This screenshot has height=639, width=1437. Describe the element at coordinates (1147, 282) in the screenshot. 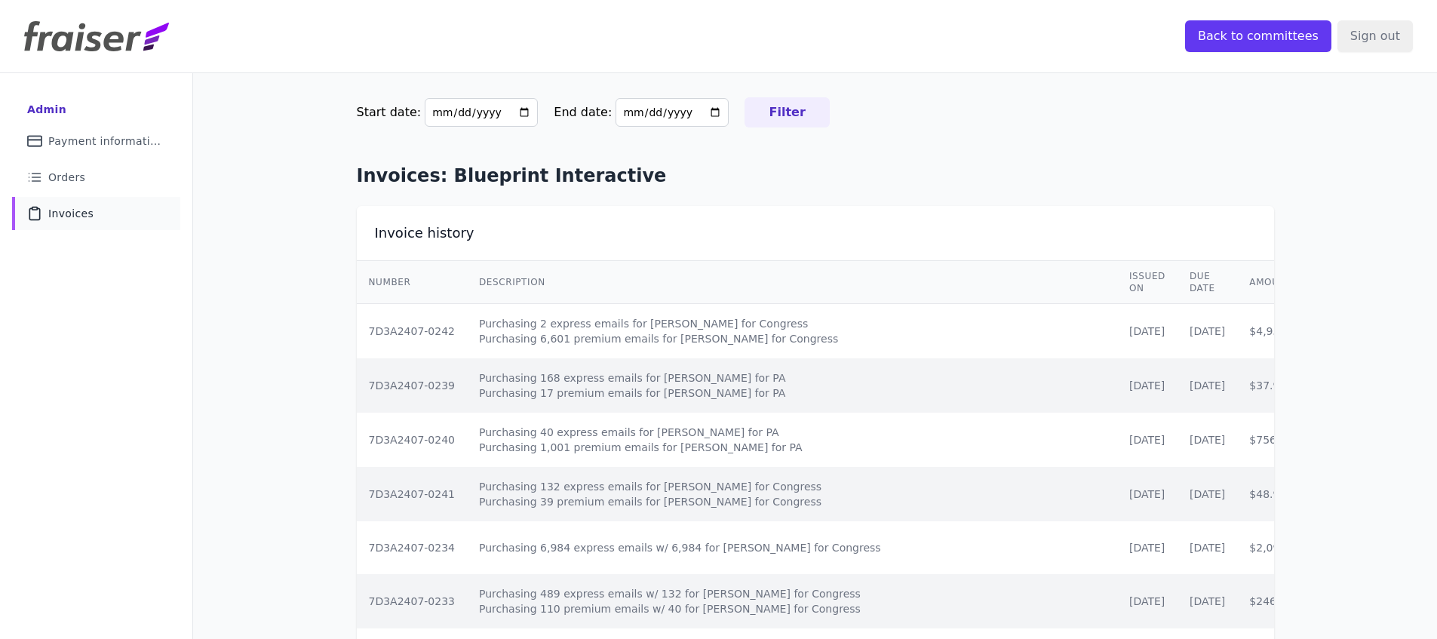

I see `th: Issued on` at that location.